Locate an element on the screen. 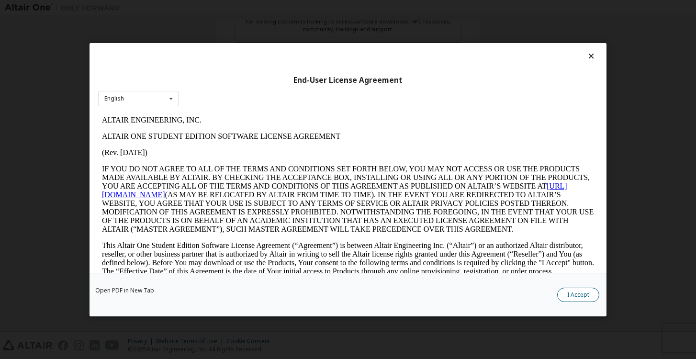 The image size is (696, 359). div: English is located at coordinates (114, 99).